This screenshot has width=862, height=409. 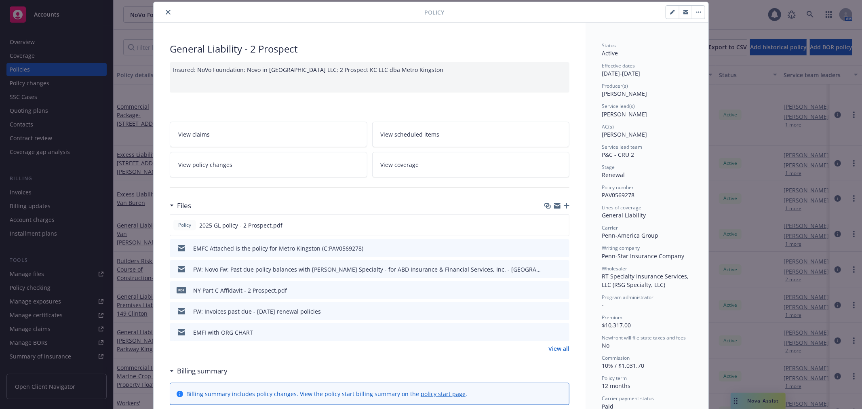 I want to click on span: $10,317.00, so click(x=616, y=325).